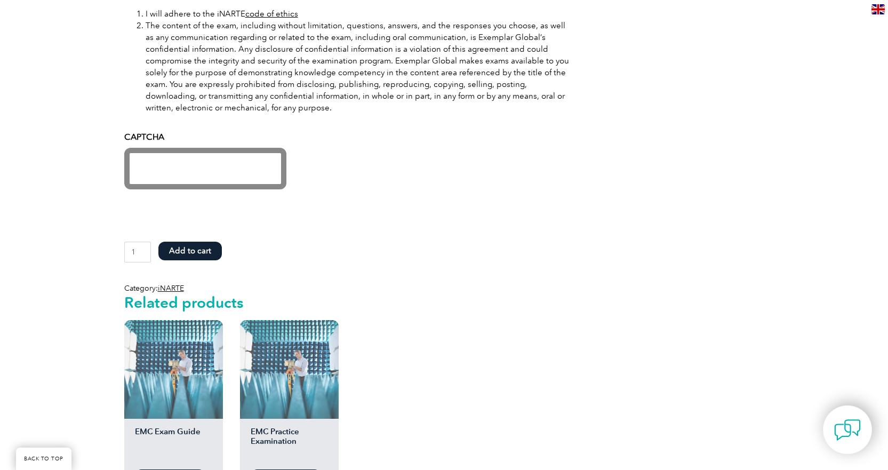  What do you see at coordinates (359, 67) in the screenshot?
I see `li: The content of the exam, including without limitation, questions, answers, and the responses you ...` at bounding box center [359, 67].